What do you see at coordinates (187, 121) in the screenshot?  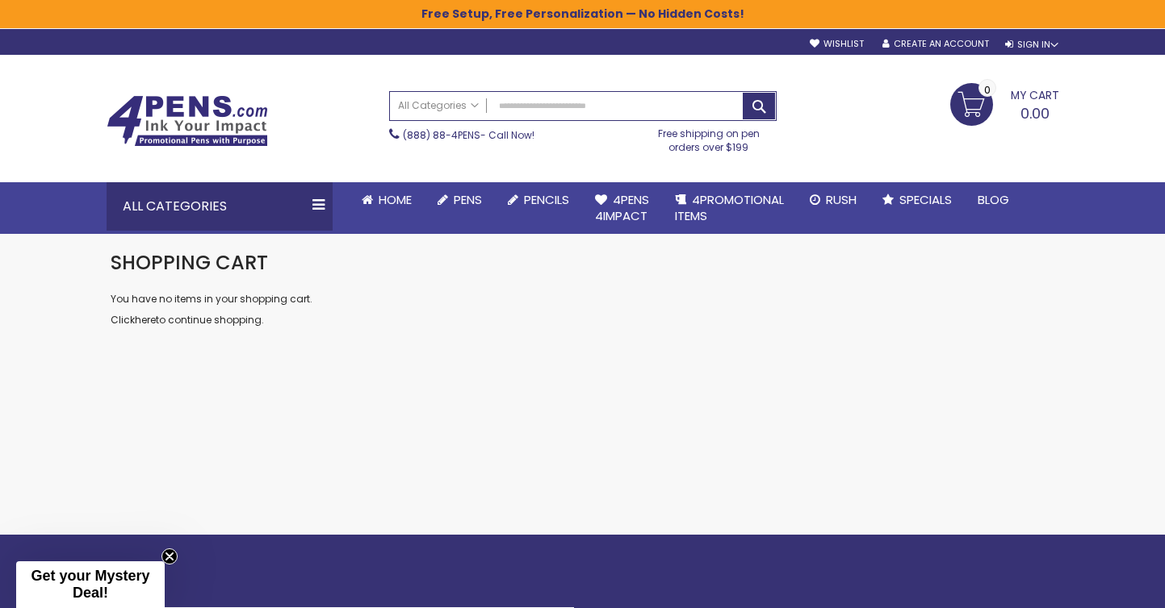 I see `img: 4Pens Custom Pens and Promotional Products` at bounding box center [187, 121].